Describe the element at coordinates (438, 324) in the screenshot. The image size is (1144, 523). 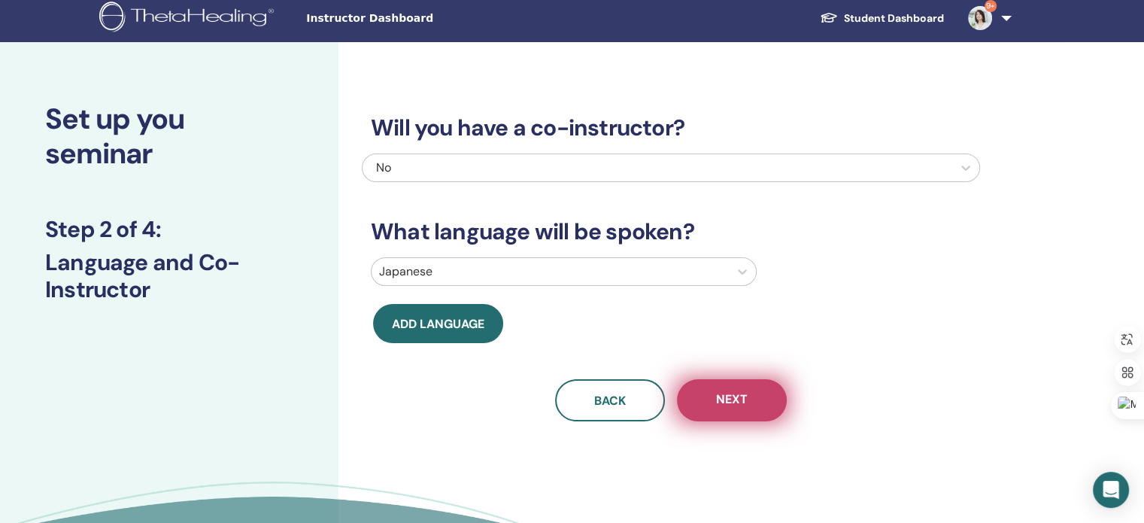
I see `button: Add language` at that location.